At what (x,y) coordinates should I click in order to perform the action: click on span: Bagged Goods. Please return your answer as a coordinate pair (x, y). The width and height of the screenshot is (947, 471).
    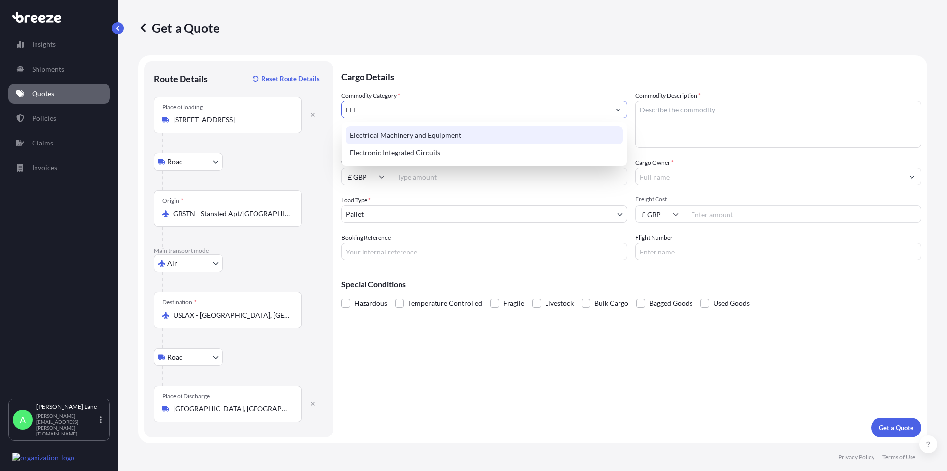
    Looking at the image, I should click on (671, 303).